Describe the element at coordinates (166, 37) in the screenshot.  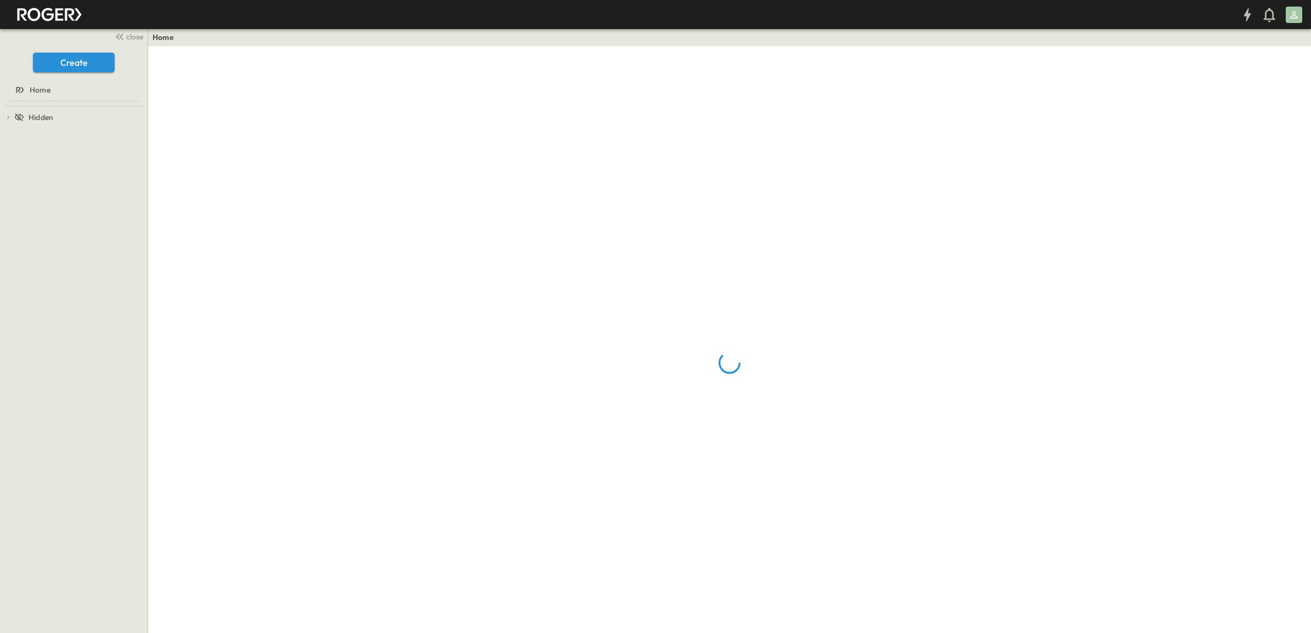
I see `nav: breadcrumbs` at that location.